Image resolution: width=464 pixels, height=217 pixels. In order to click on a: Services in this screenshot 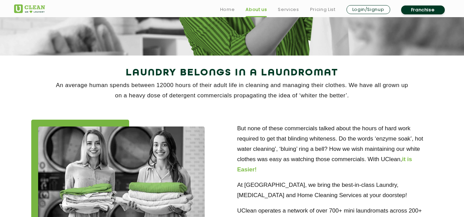, I will do `click(288, 10)`.